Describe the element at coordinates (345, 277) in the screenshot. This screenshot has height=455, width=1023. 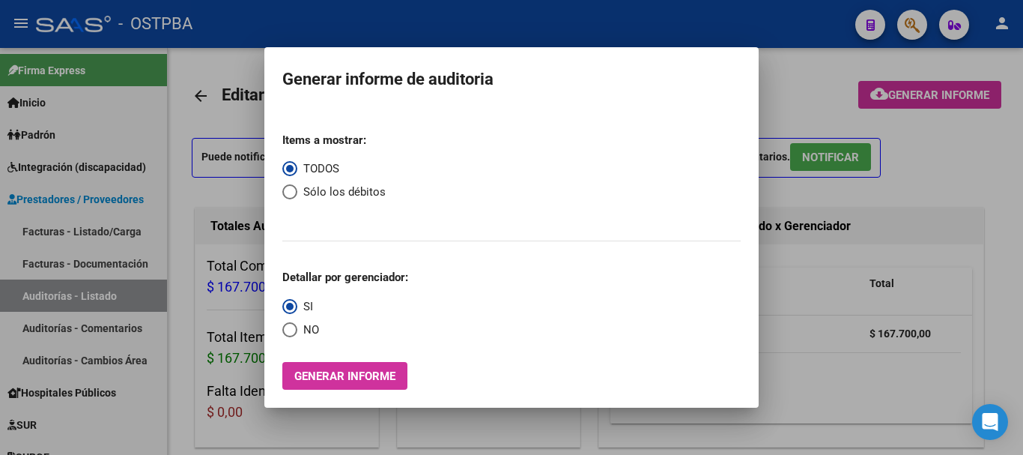
I see `strong: Detallar por gerenciador:` at that location.